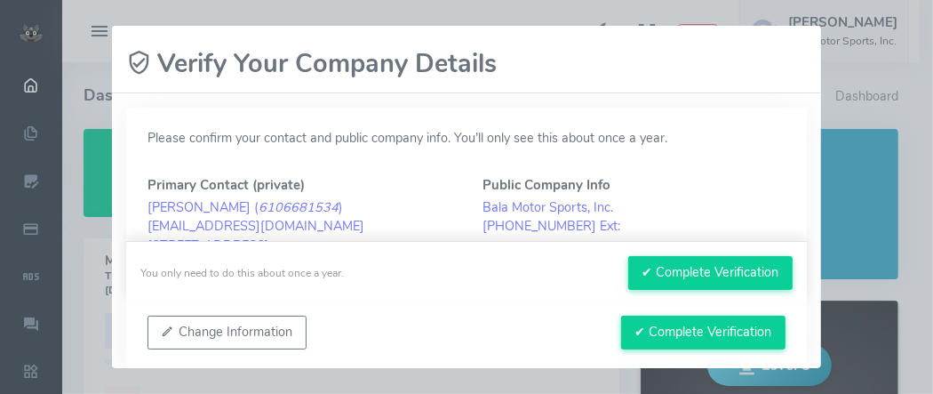 The image size is (933, 394). What do you see at coordinates (311, 63) in the screenshot?
I see `h2: Verify Your Company Details` at bounding box center [311, 63].